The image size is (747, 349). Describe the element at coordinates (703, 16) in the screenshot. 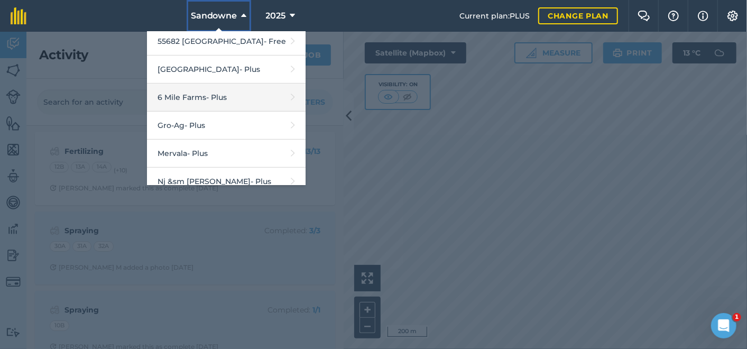

I see `img: svg+xml;base64,PHN2ZyB4bWxucz0iaHR0cDovL3d3dy53My5vcmcvMjAwMC9zdmciIHdpZHRoPSIxNyIgaGVpZ2h0PSIxNy...` at that location.